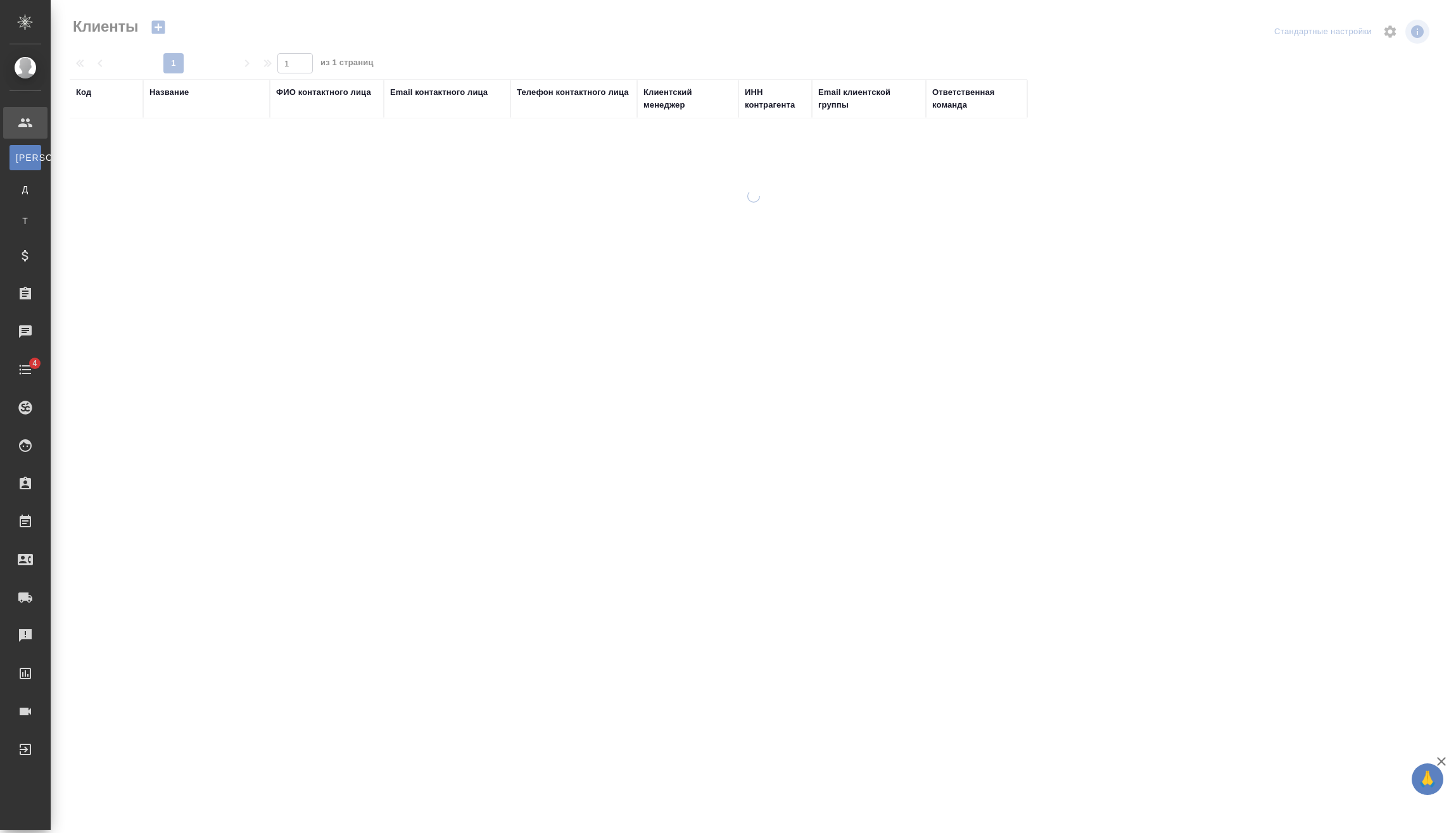 This screenshot has width=1456, height=833. Describe the element at coordinates (26, 221) in the screenshot. I see `span: Т` at that location.